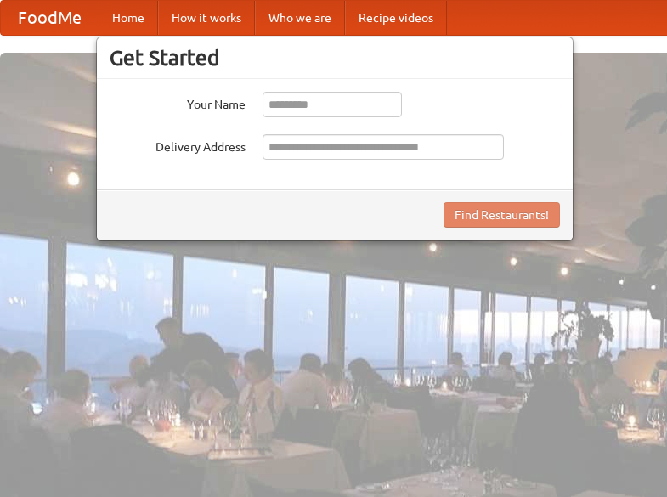  I want to click on button: Find Restaurants!, so click(502, 215).